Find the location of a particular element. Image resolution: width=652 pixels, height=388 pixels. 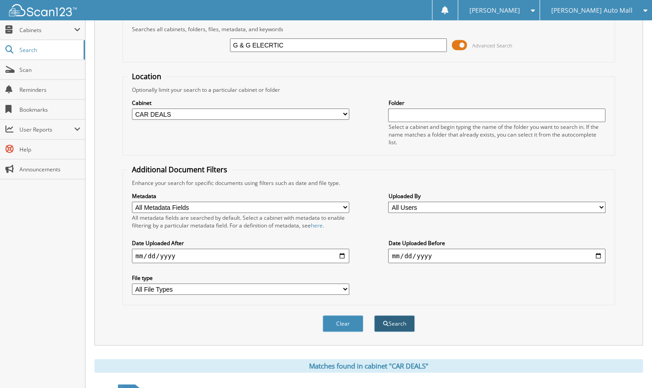

span: Bookmarks is located at coordinates (50, 109).